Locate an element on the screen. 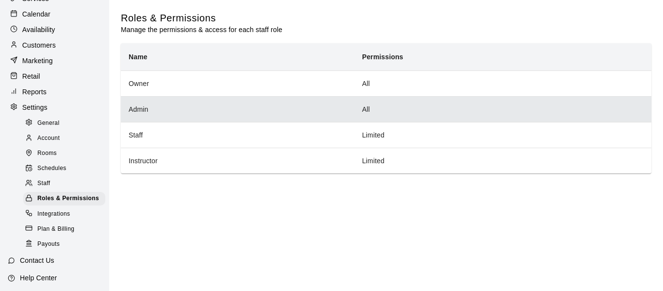 This screenshot has width=663, height=291. a: Roles & Permissions is located at coordinates (66, 199).